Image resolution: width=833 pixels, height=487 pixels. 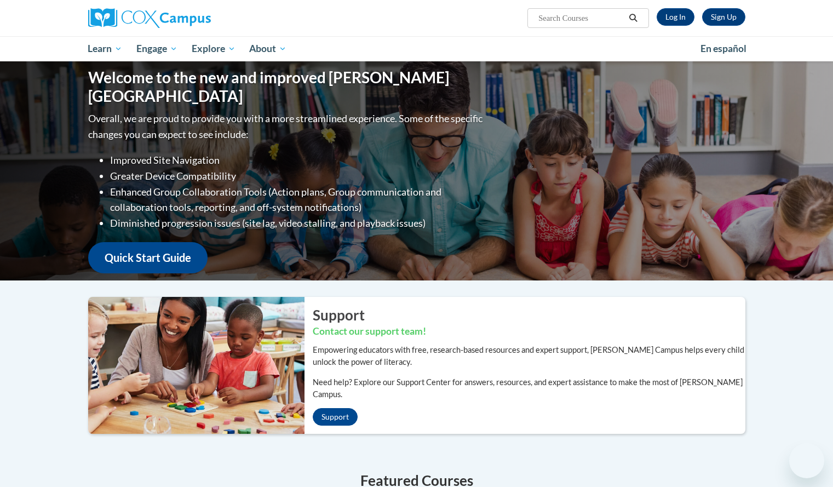 I want to click on a: Learn, so click(x=105, y=49).